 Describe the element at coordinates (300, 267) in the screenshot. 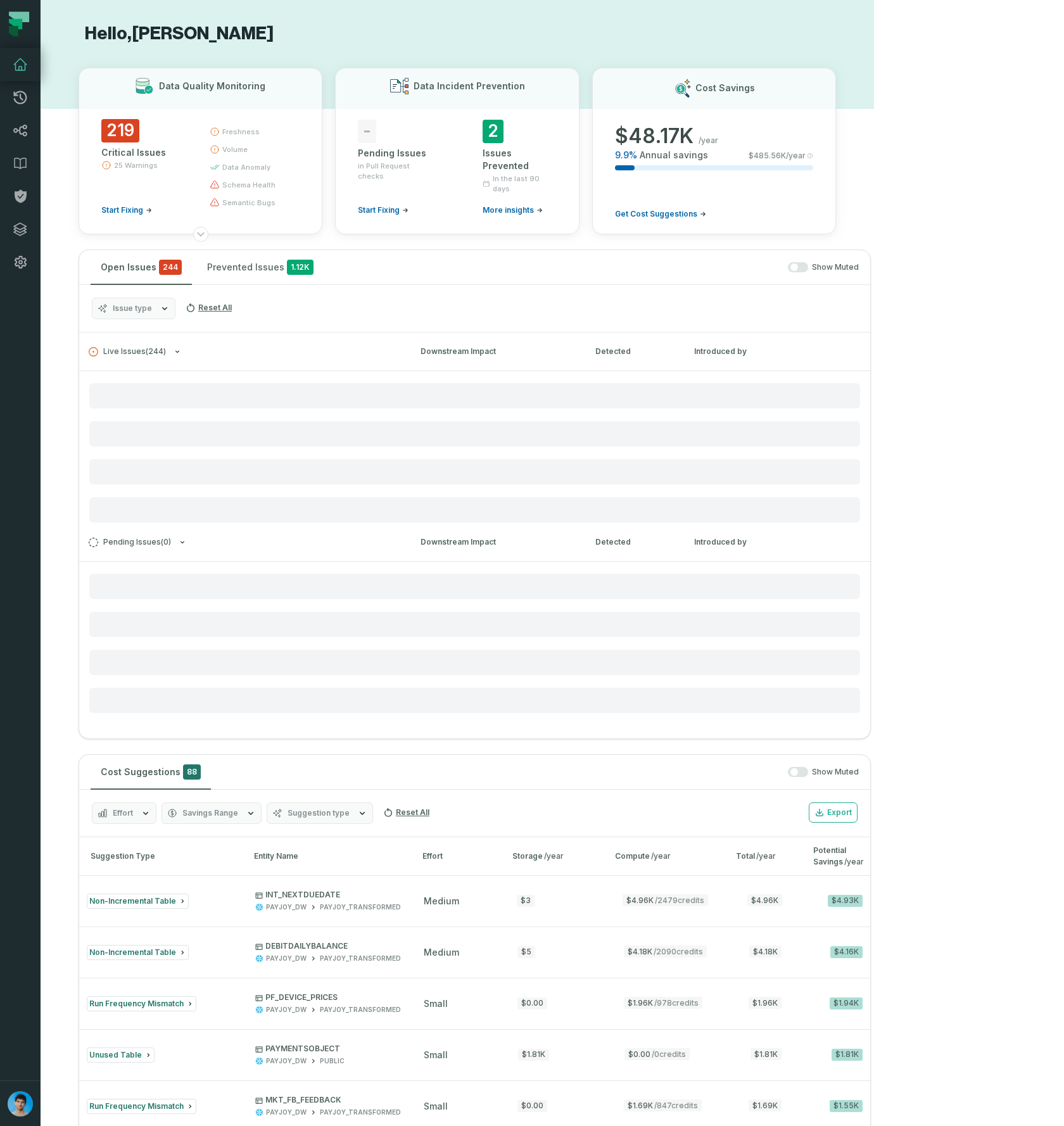

I see `span: 1.12K` at that location.